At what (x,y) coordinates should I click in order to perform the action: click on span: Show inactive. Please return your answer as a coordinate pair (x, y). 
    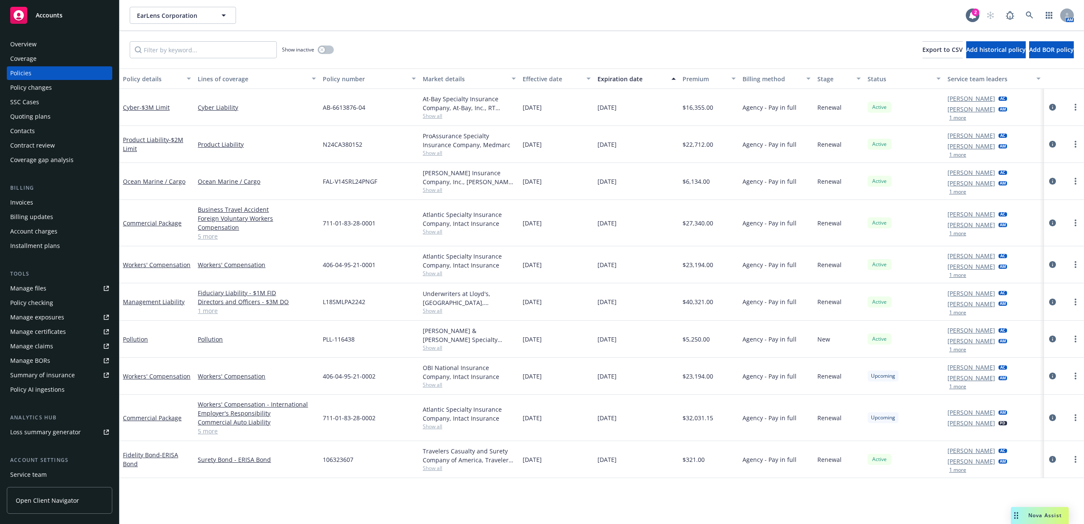
    Looking at the image, I should click on (298, 49).